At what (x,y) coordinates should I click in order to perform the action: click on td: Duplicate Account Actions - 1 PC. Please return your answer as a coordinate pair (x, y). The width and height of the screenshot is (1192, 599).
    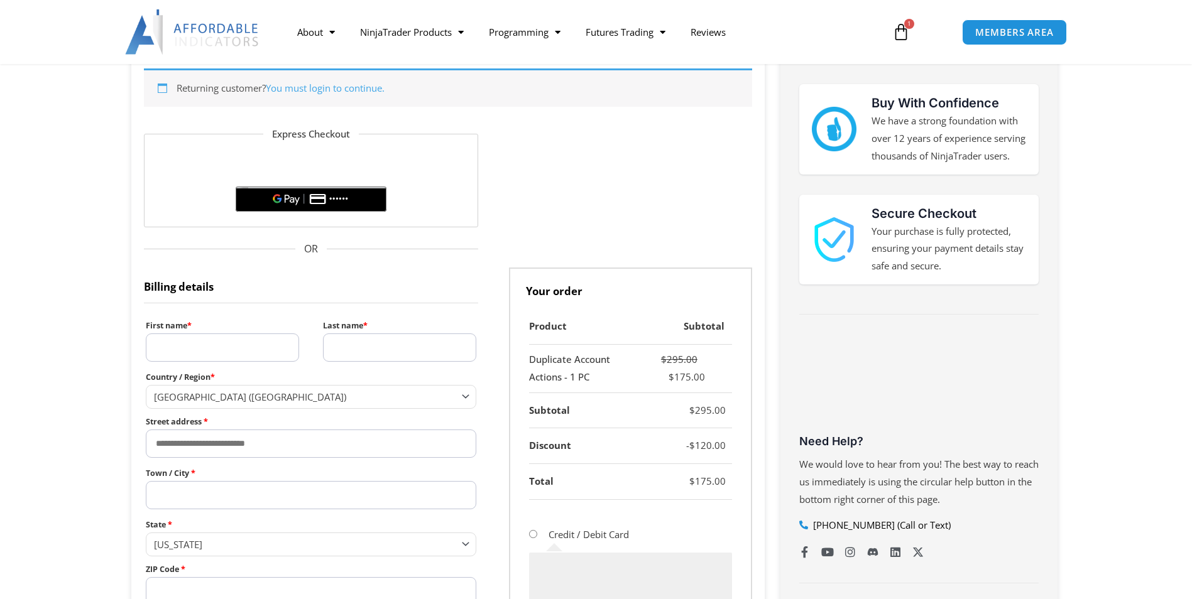
    Looking at the image, I should click on (584, 369).